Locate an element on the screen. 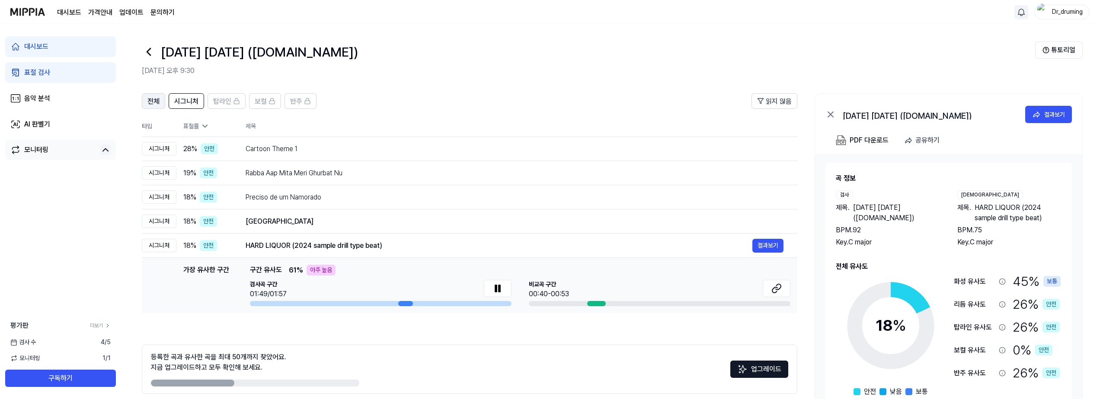 The height and width of the screenshot is (399, 1100). div: 보컬 유사도 is located at coordinates (974, 351).